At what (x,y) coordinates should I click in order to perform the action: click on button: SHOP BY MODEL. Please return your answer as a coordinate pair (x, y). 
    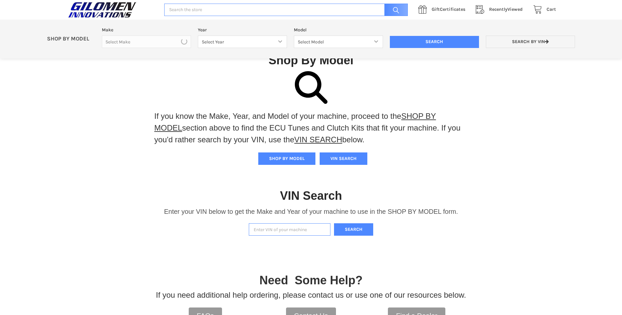
    Looking at the image, I should click on (287, 159).